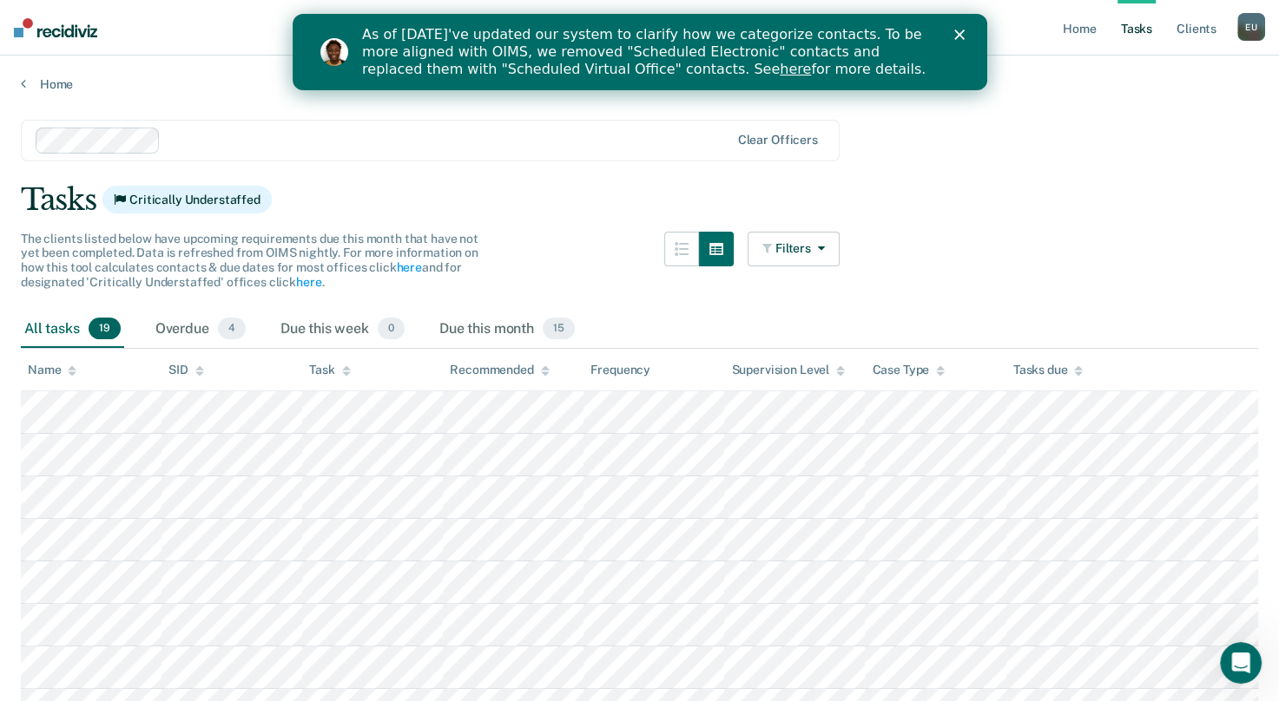  What do you see at coordinates (329, 370) in the screenshot?
I see `div: Task` at bounding box center [329, 370].